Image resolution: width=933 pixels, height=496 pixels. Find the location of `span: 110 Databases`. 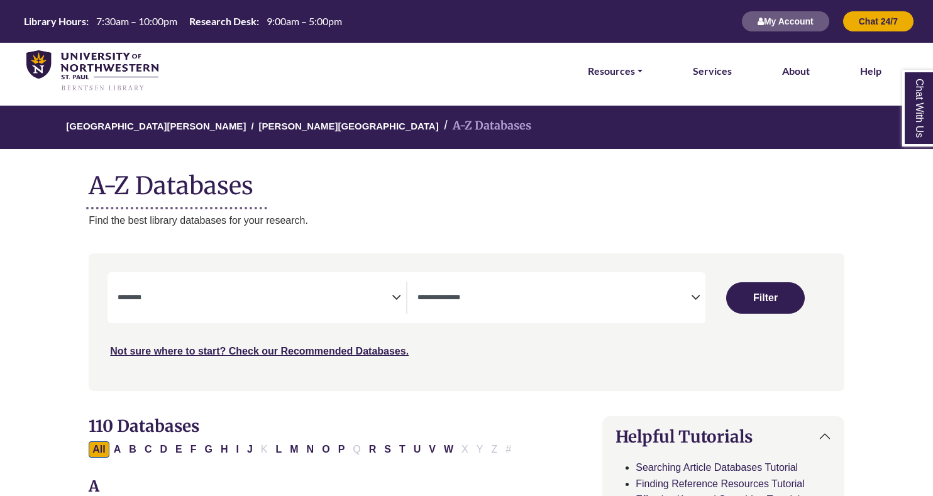

span: 110 Databases is located at coordinates (144, 425).